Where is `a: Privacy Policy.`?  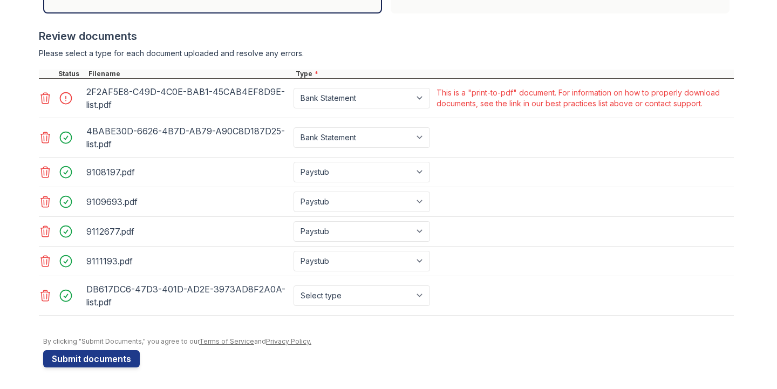 a: Privacy Policy. is located at coordinates (289, 341).